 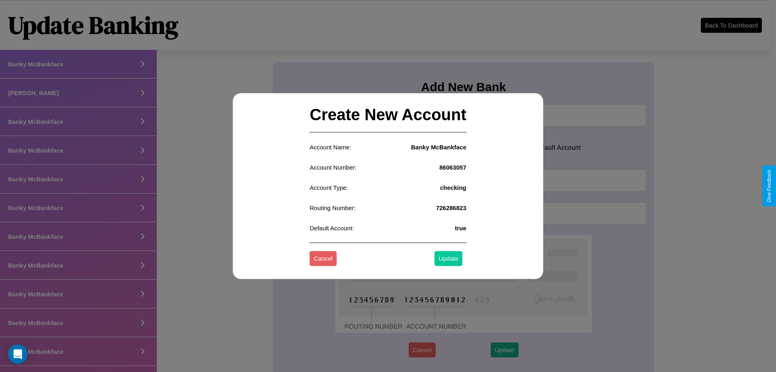 What do you see at coordinates (439, 147) in the screenshot?
I see `h4: Banky McBankface` at bounding box center [439, 147].